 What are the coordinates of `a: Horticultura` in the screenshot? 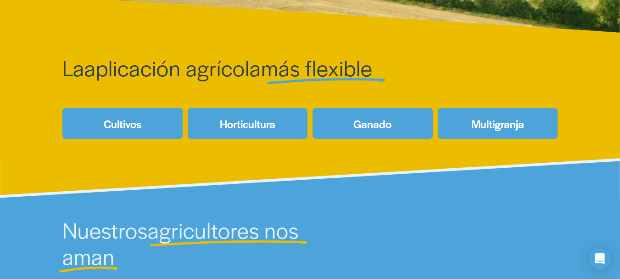 It's located at (248, 123).